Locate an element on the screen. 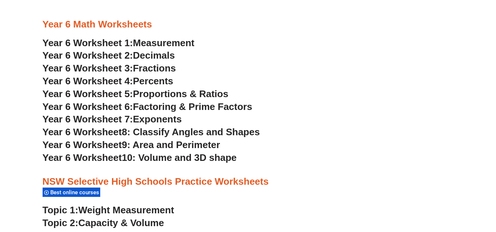 This screenshot has height=232, width=496. a: Year 6 Worksheet 5:Proportions & Ratios is located at coordinates (135, 94).